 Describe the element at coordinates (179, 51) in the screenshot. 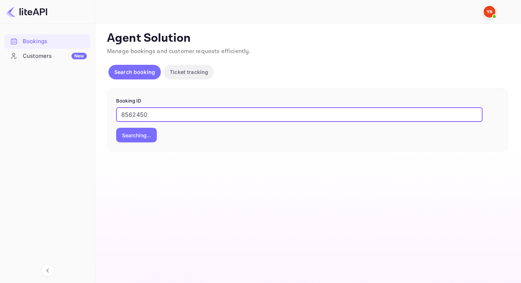

I see `span: Manage bookings and customer requests efficiently.` at that location.